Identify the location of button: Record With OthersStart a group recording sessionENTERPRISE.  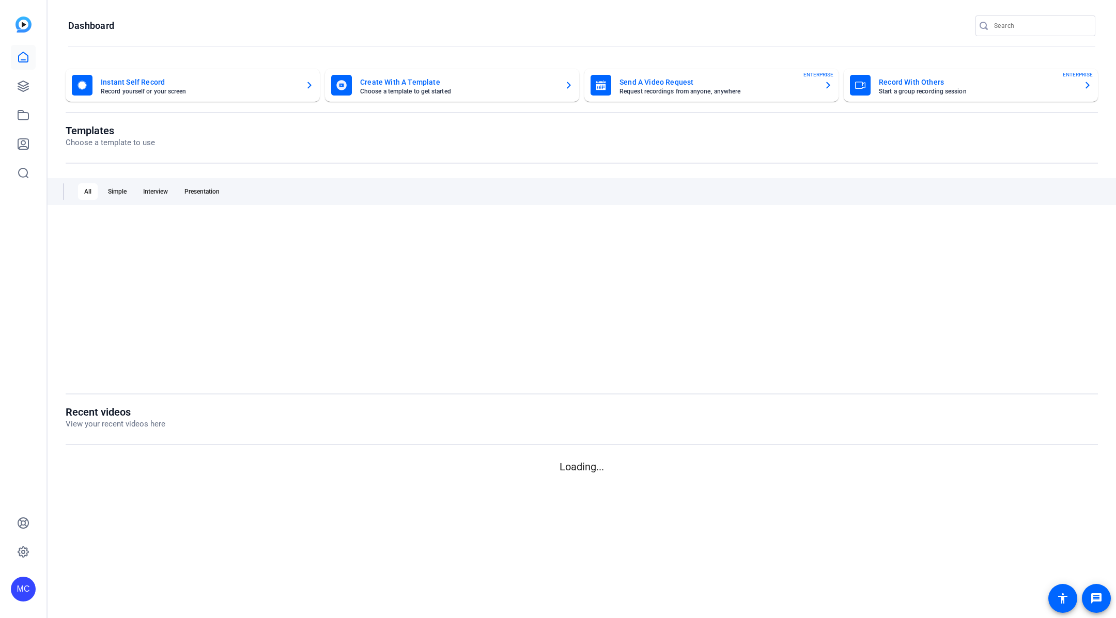
(971, 85).